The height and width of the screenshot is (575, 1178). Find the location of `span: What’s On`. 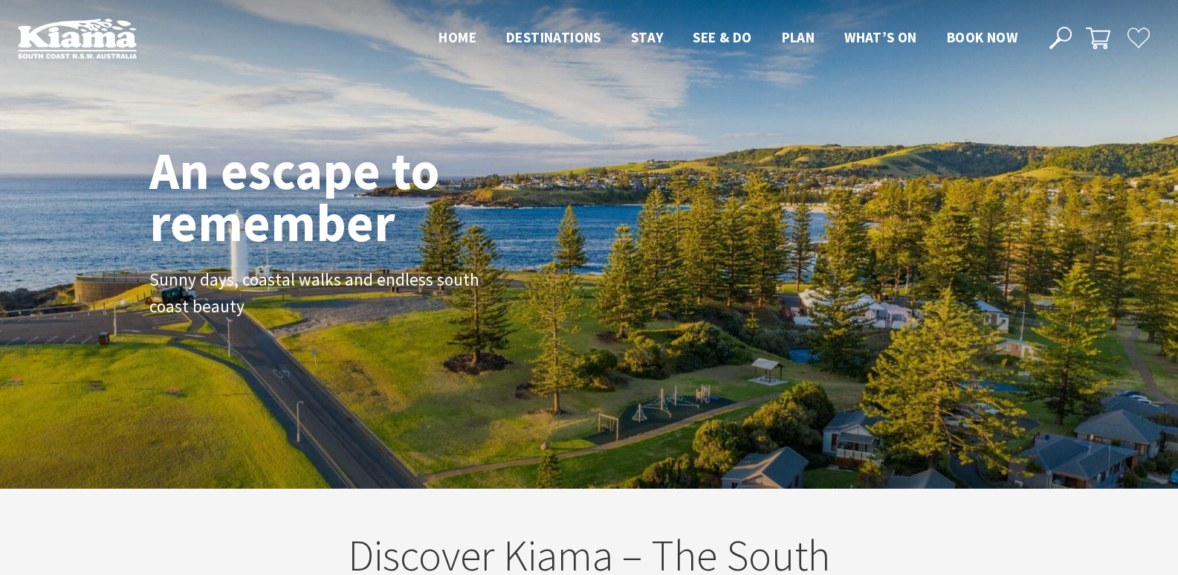

span: What’s On is located at coordinates (881, 37).